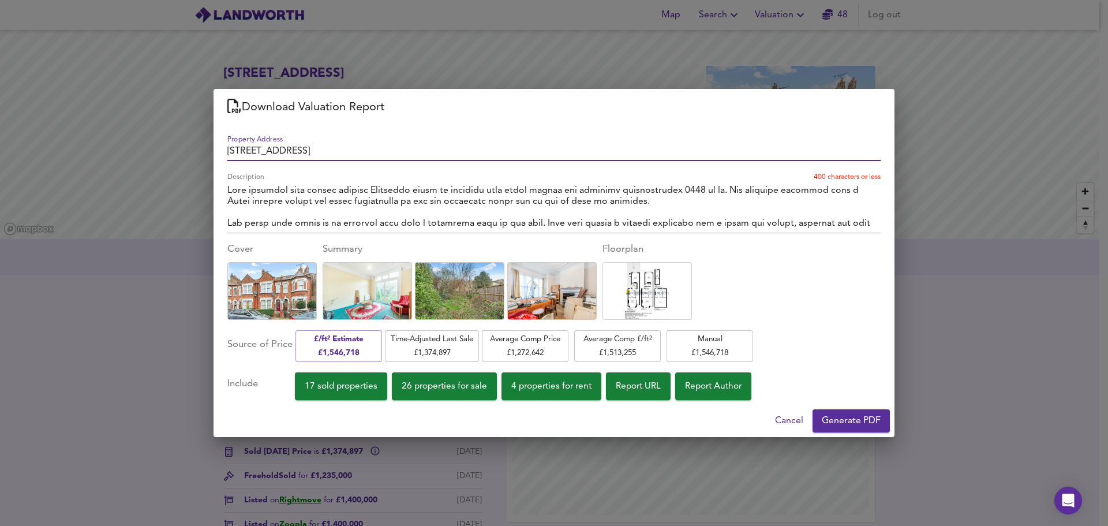 This screenshot has width=1108, height=526. I want to click on button: 26 properties for sale, so click(445, 386).